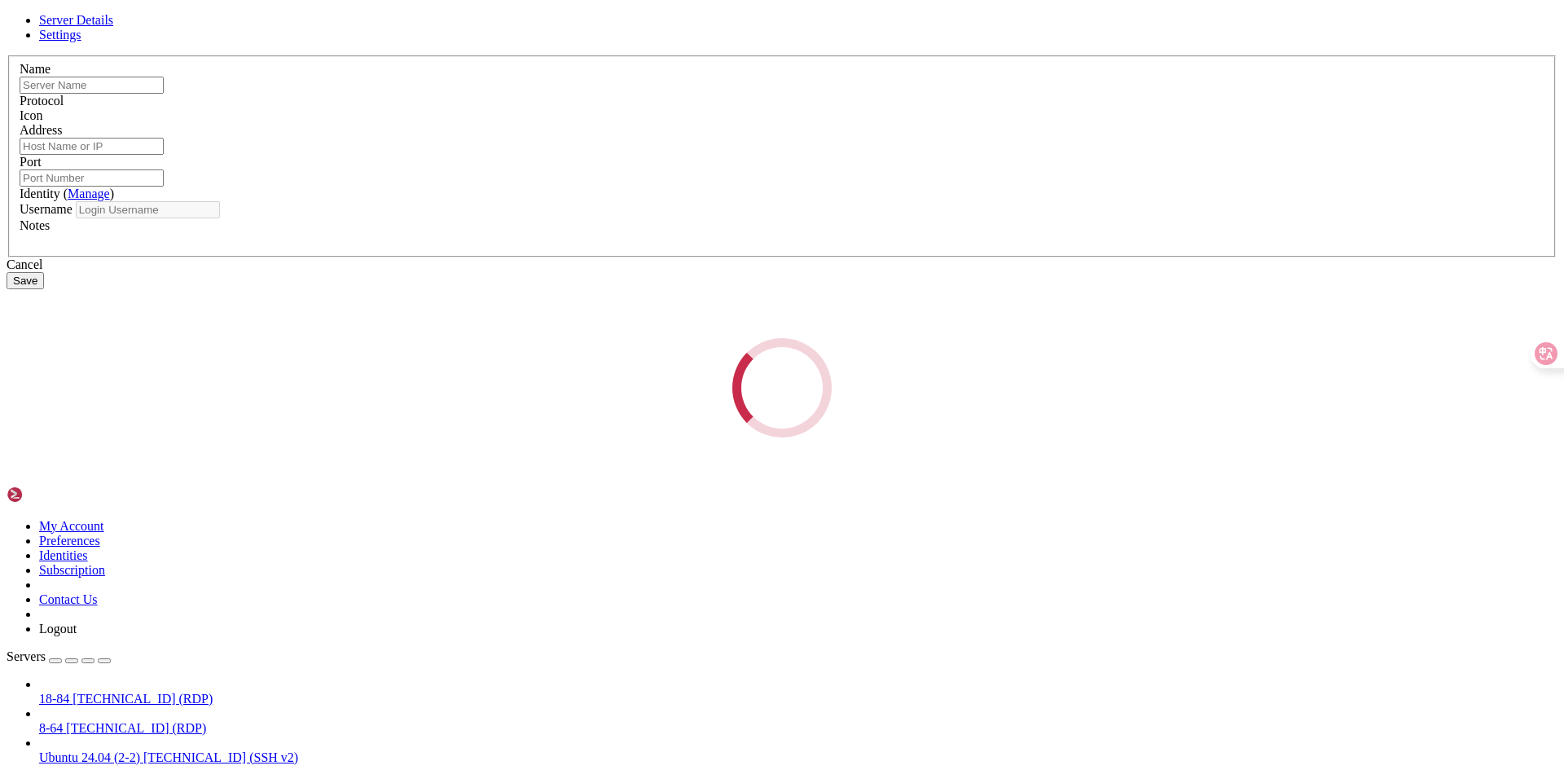 This screenshot has width=1564, height=770. I want to click on a: Subscription, so click(72, 569).